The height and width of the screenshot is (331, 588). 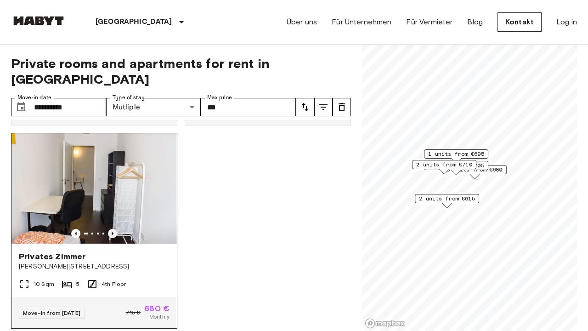 I want to click on span: Monthly, so click(x=159, y=317).